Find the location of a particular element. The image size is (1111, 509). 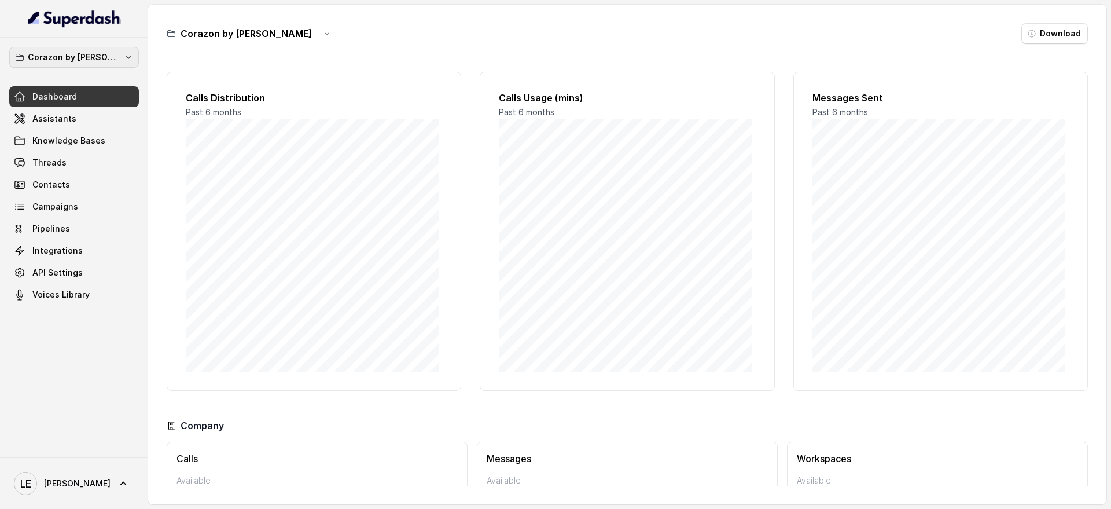

span: API Settings is located at coordinates (57, 273).